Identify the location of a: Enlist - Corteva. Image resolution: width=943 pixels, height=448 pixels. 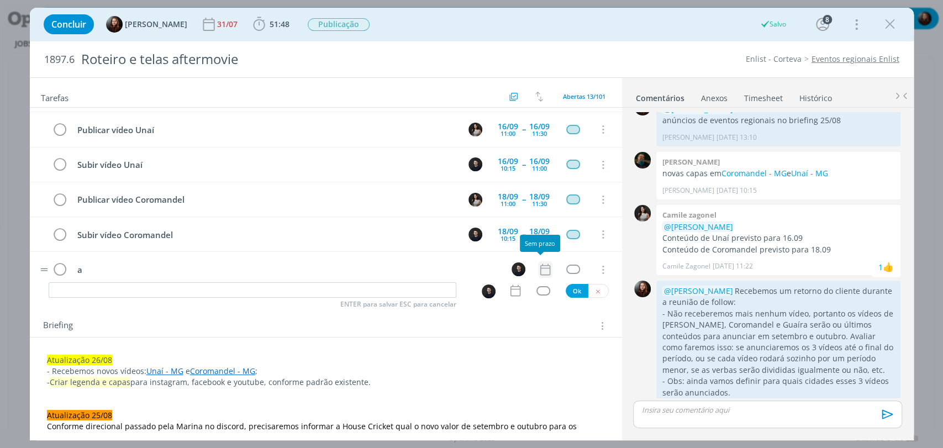
(773, 59).